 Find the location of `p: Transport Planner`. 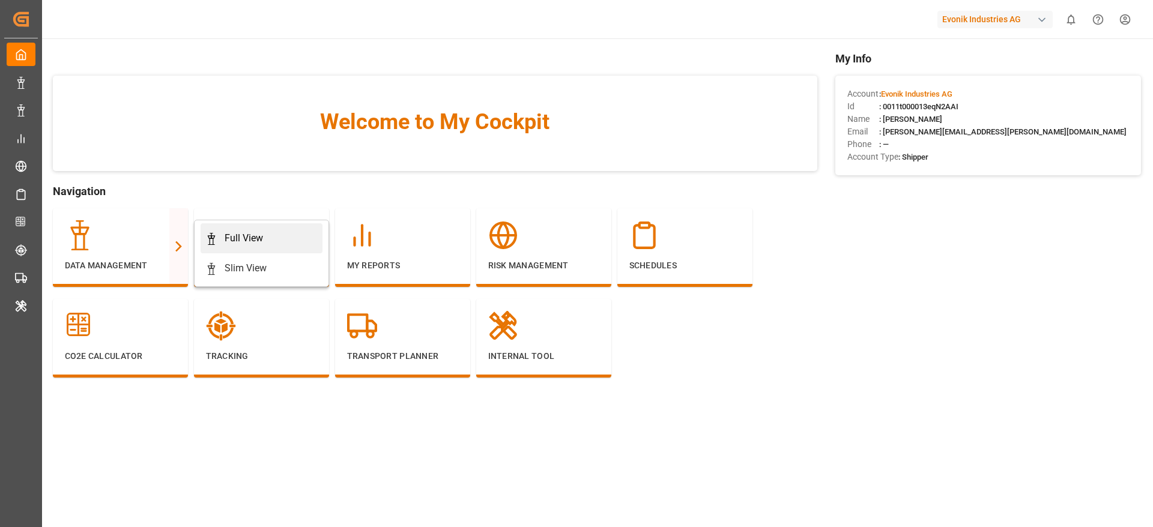

p: Transport Planner is located at coordinates (402, 356).